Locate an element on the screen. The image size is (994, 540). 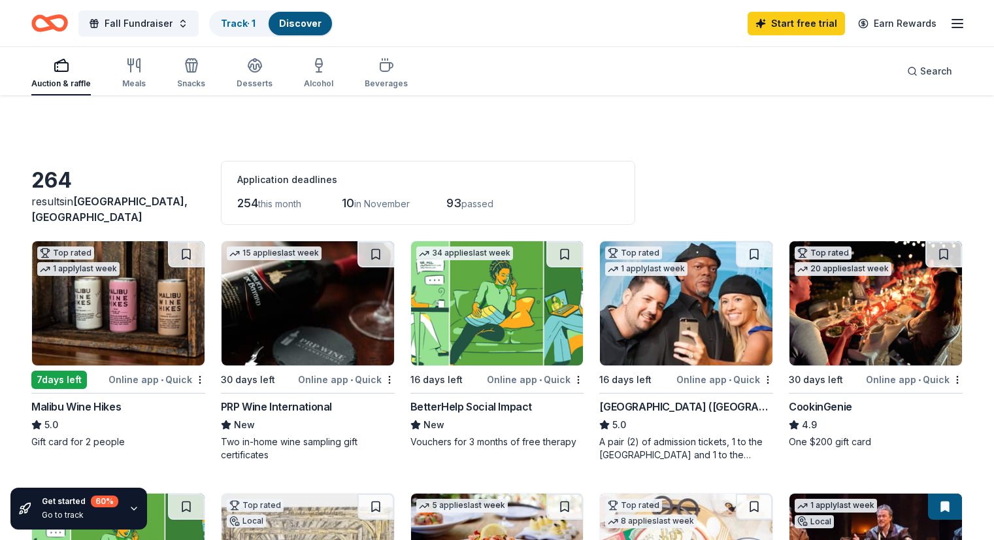
a: Image for BetterHelp Social Impact34 applieslast week16 days leftOnline app•QuickBetterHelp Socia... is located at coordinates (497, 344).